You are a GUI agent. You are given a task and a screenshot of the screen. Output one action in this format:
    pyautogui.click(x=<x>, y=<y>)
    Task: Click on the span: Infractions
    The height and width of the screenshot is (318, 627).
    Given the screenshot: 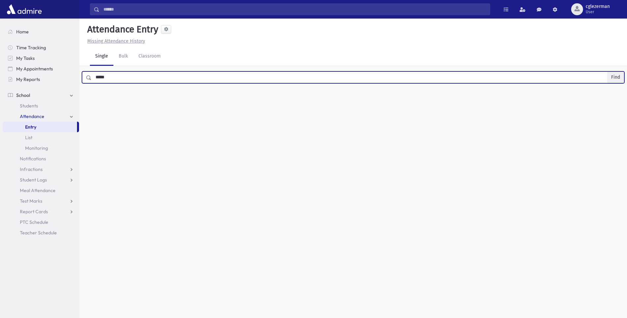 What is the action you would take?
    pyautogui.click(x=31, y=169)
    